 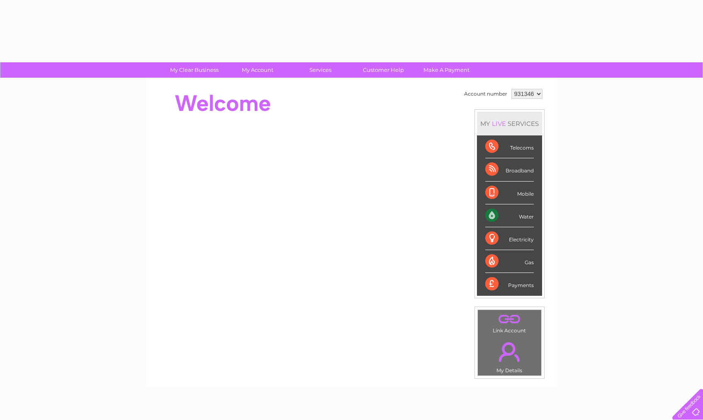 I want to click on a: Customer Help, so click(x=383, y=70).